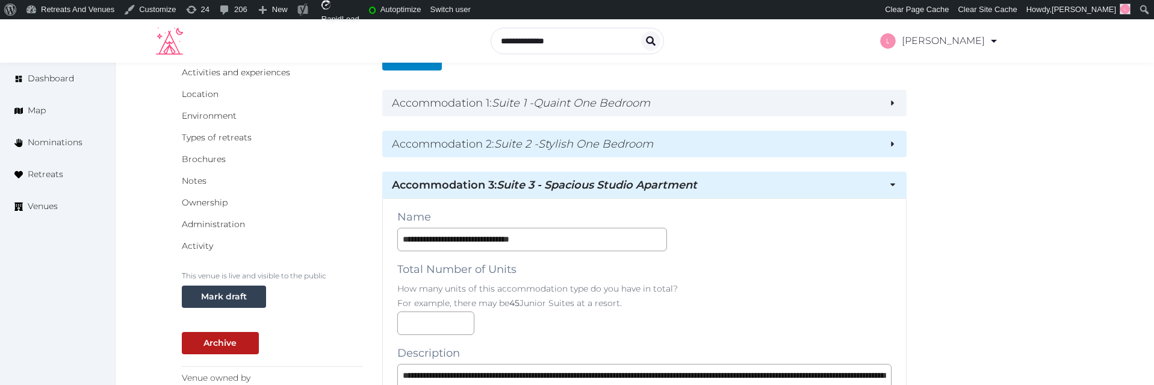 This screenshot has width=1154, height=385. Describe the element at coordinates (514, 303) in the screenshot. I see `strong: 45` at that location.